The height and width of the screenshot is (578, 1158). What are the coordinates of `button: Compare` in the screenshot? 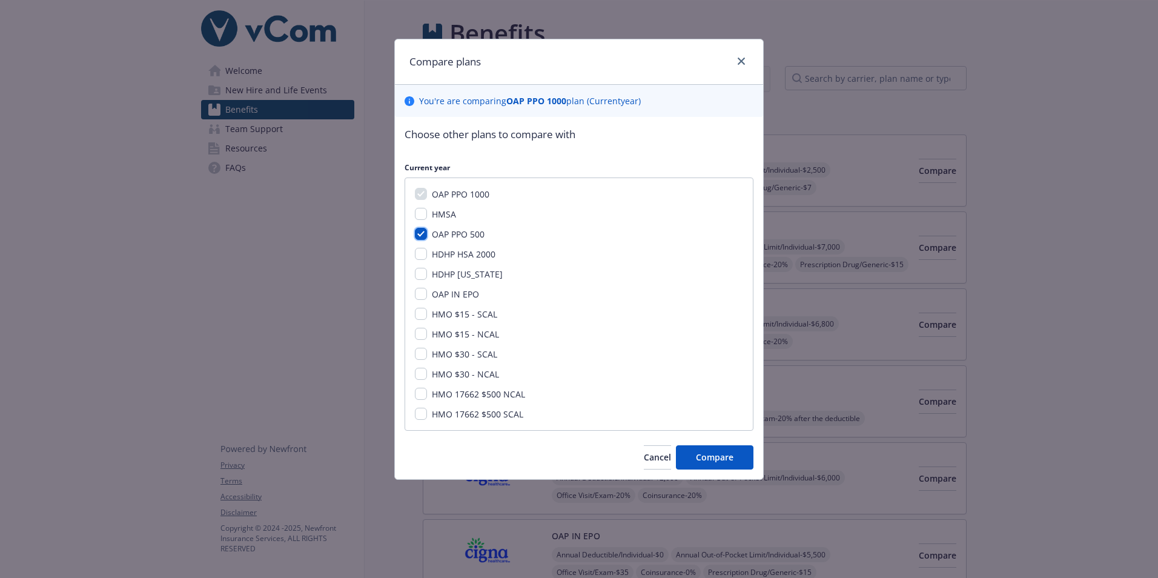 It's located at (715, 457).